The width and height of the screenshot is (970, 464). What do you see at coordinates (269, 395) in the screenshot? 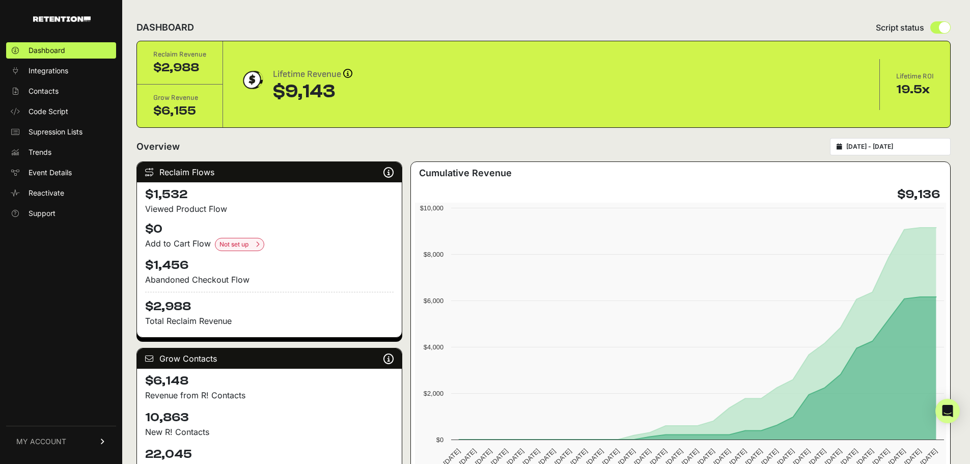
I see `p: Revenue from R! Contacts` at bounding box center [269, 395].